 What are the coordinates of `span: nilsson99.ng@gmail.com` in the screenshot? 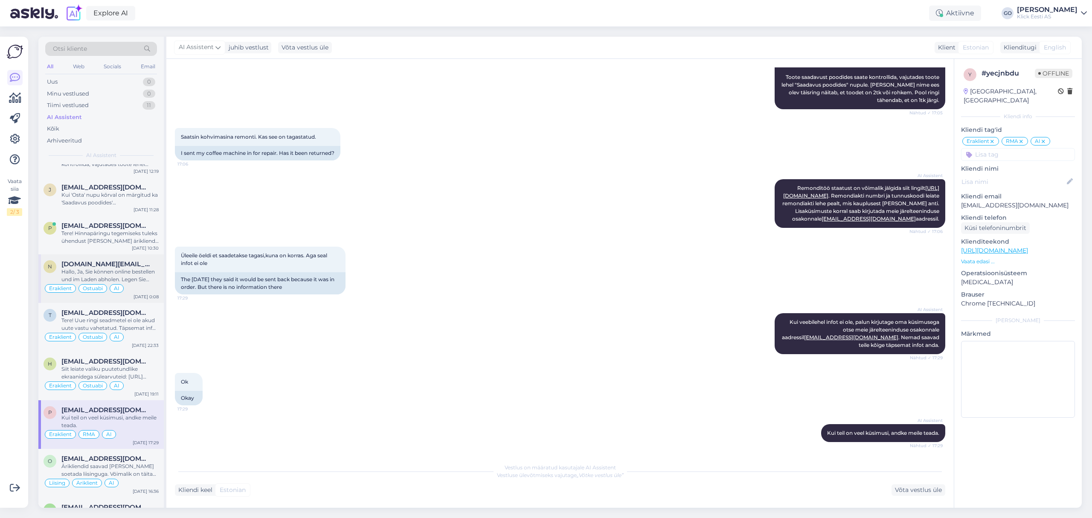 It's located at (106, 264).